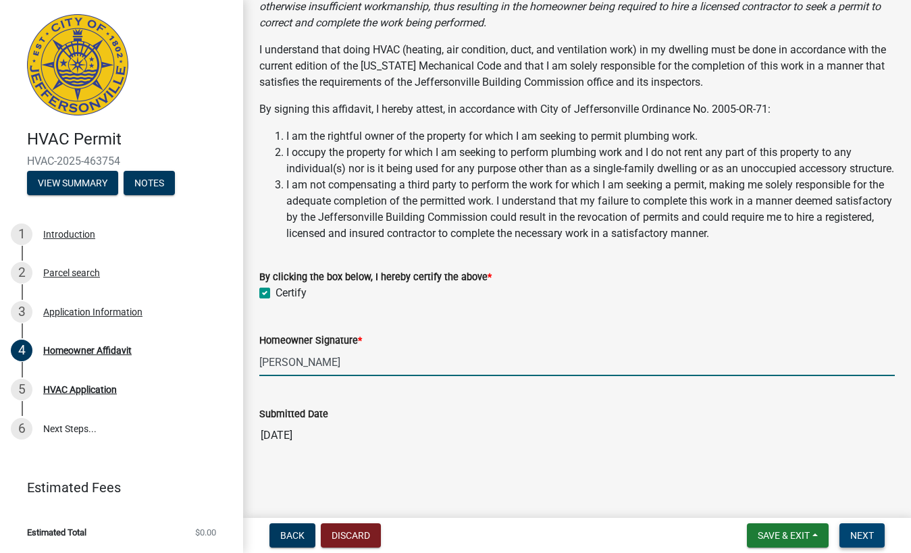 The image size is (911, 553). I want to click on button: View Summary, so click(72, 183).